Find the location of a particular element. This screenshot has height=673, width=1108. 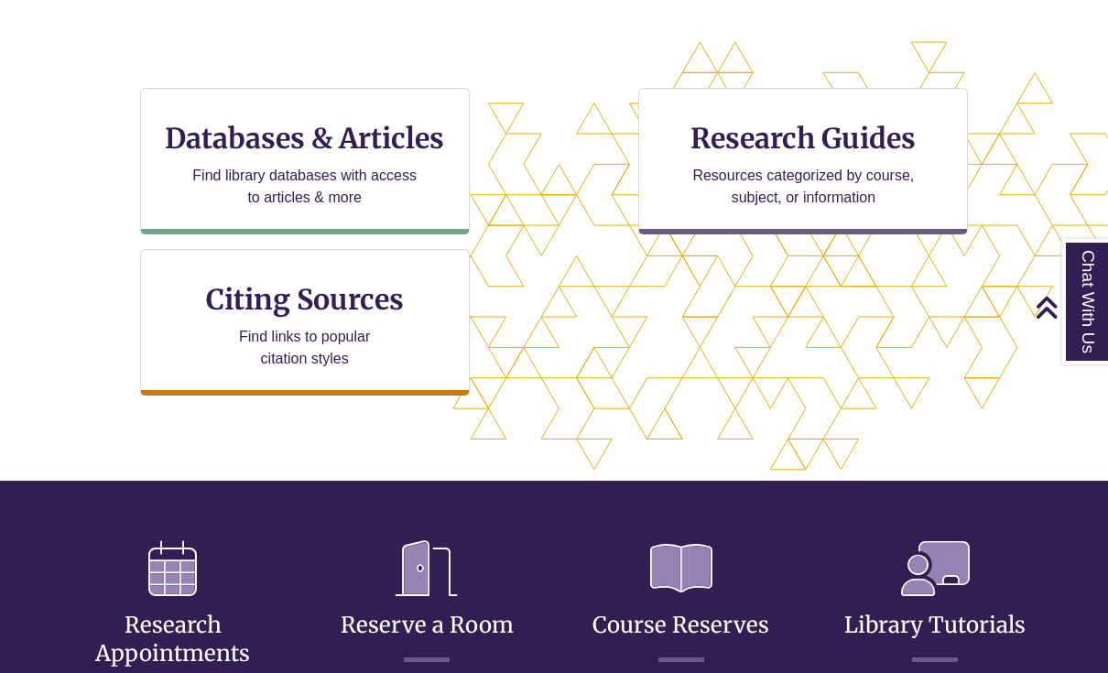

p: Find links to popular citation styles is located at coordinates (304, 348).